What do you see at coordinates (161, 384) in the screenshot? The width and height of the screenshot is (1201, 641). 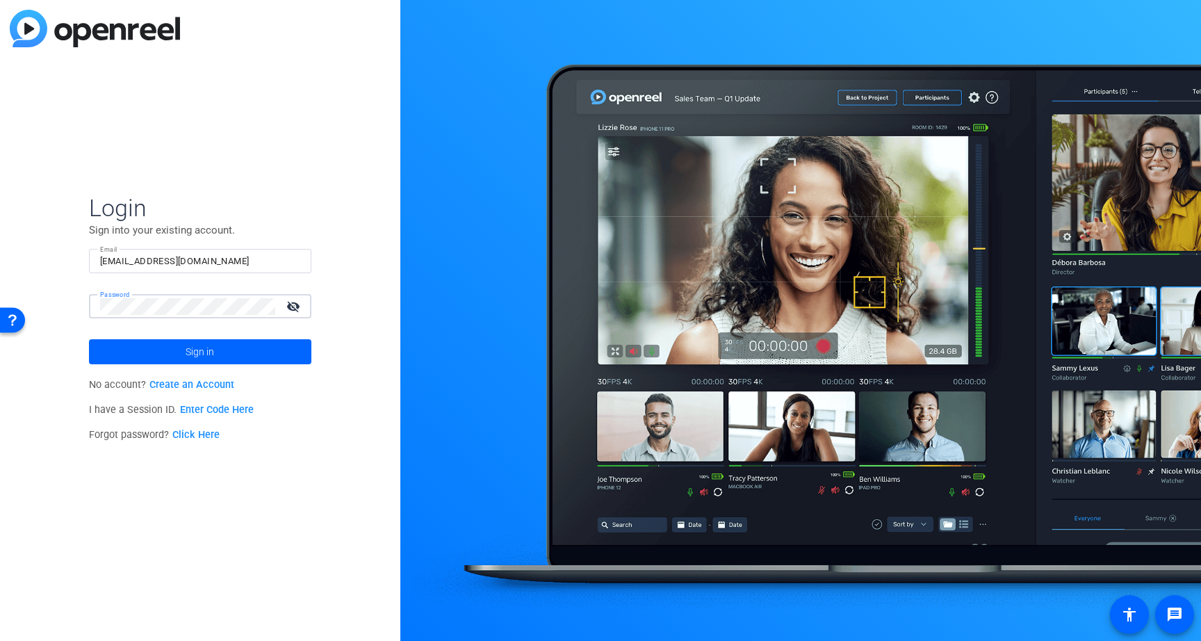 I see `span: No account?` at bounding box center [161, 384].